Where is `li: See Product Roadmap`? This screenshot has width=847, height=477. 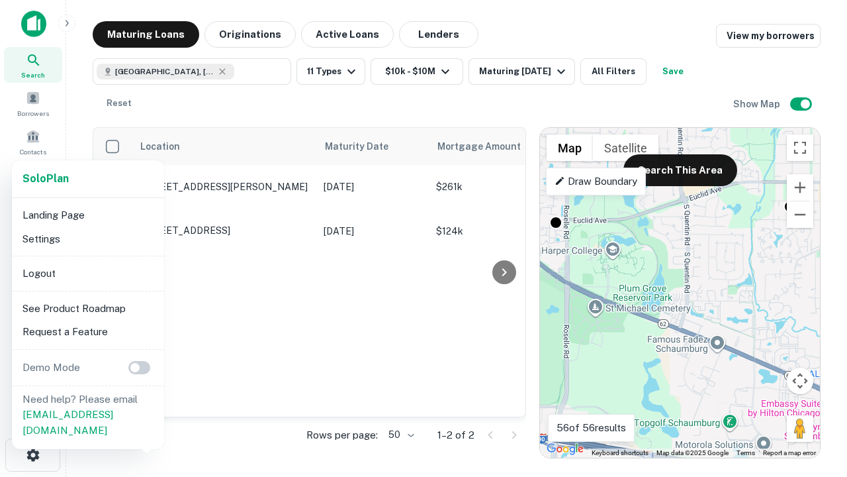
li: See Product Roadmap is located at coordinates (88, 309).